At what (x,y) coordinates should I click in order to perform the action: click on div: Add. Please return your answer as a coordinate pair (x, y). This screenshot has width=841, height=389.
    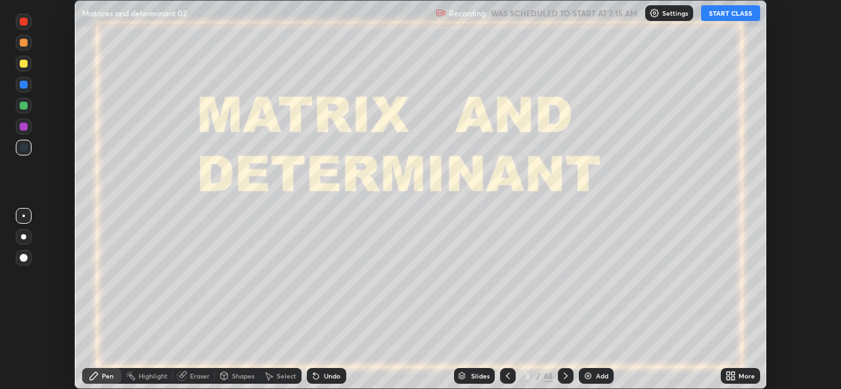
    Looking at the image, I should click on (602, 376).